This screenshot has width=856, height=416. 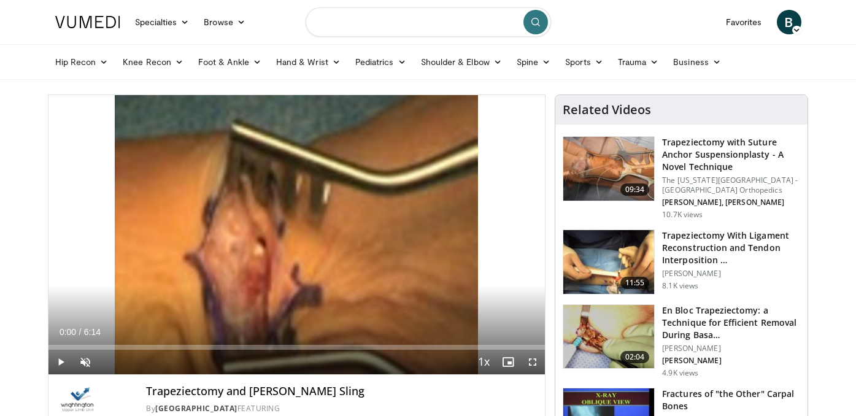 What do you see at coordinates (635, 357) in the screenshot?
I see `span: 02:04` at bounding box center [635, 357].